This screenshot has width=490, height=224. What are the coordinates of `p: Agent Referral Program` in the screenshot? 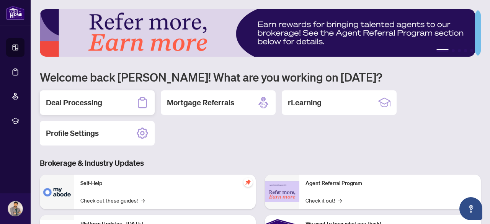 It's located at (390, 183).